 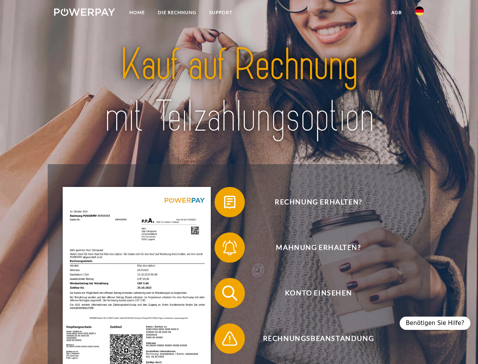 I want to click on a: agb, so click(x=397, y=13).